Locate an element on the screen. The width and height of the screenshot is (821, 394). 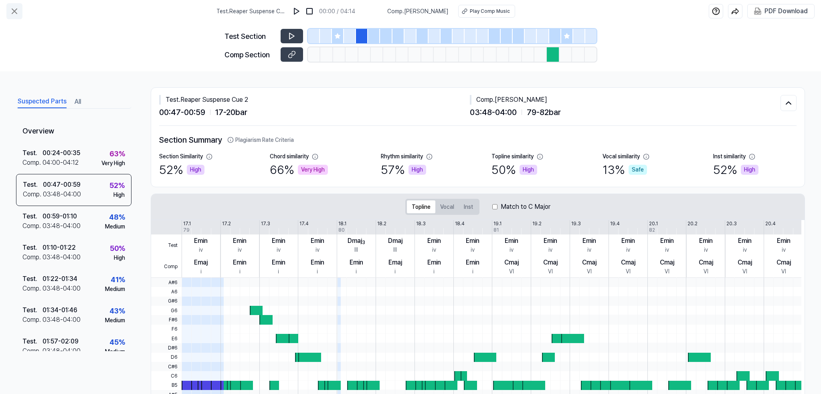
div: 20.3 is located at coordinates (731, 224).